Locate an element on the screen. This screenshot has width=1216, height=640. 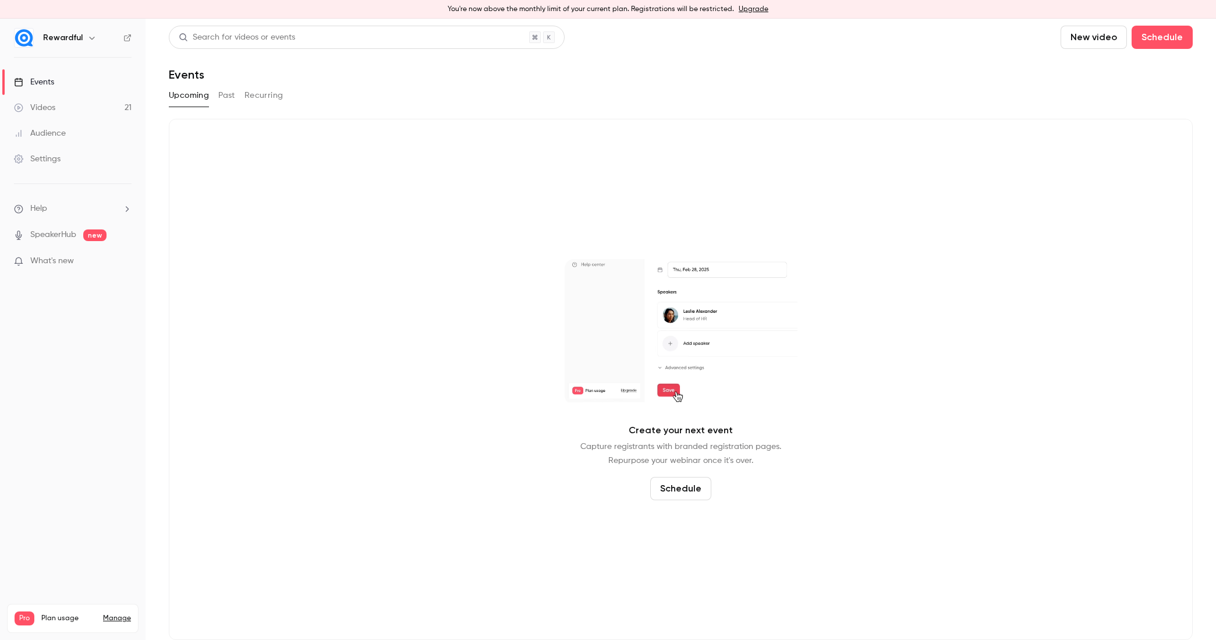
button: Past is located at coordinates (226, 95).